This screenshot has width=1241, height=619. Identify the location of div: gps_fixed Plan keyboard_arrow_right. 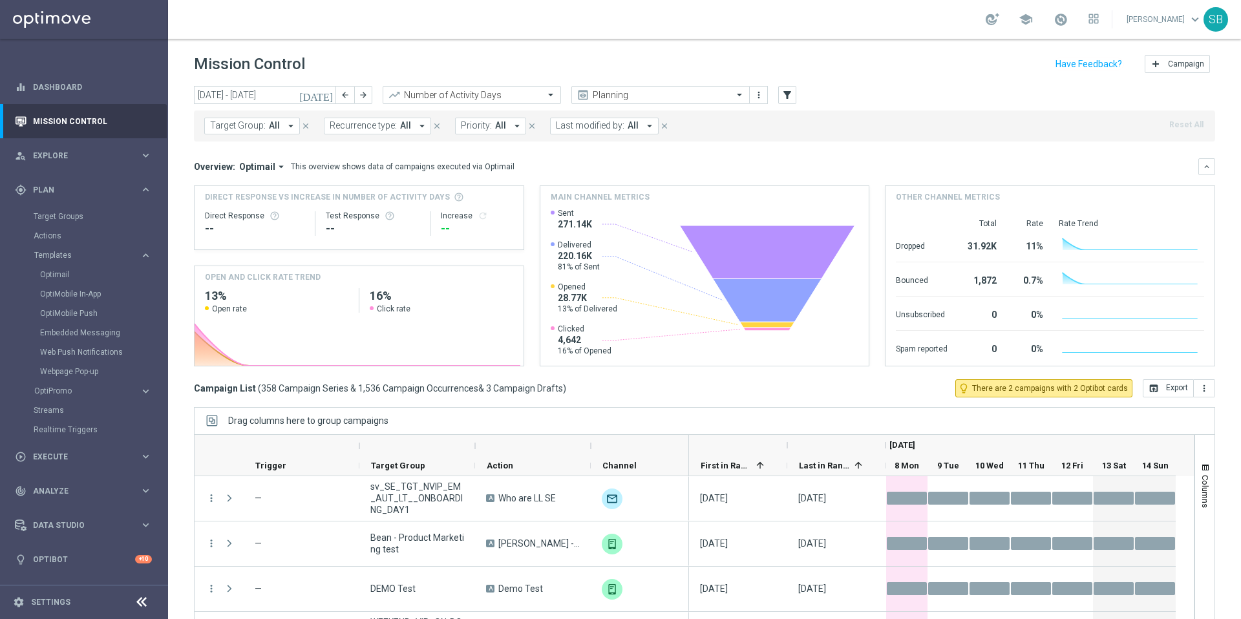
(83, 190).